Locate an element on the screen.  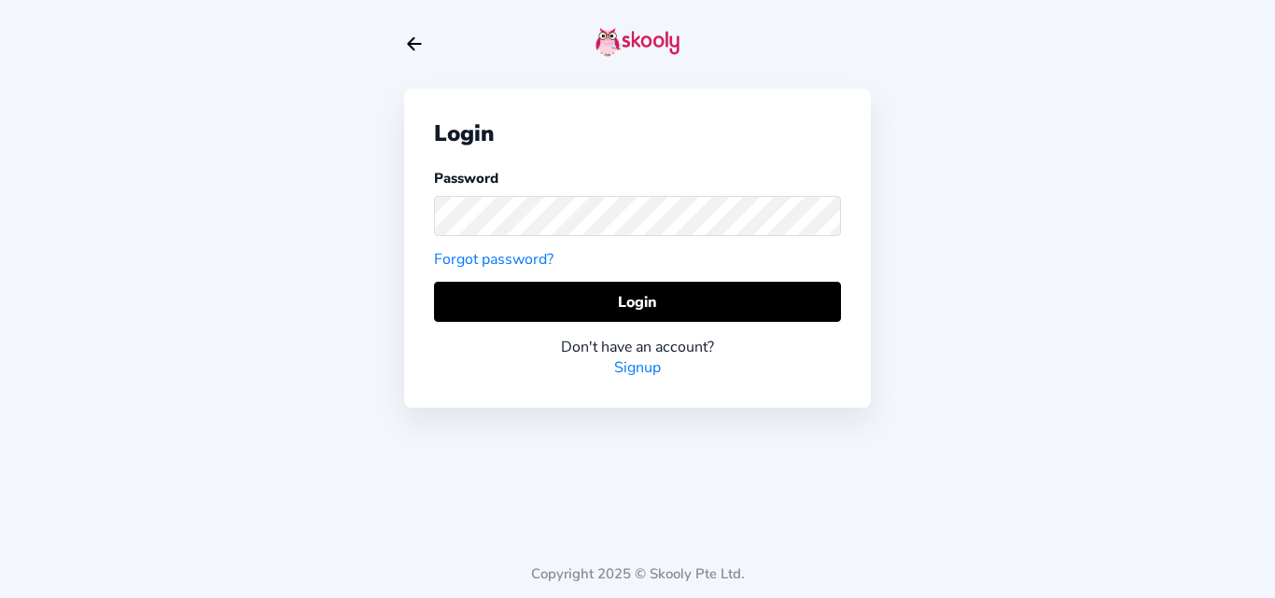
img: skooly-logo.png is located at coordinates (638, 42).